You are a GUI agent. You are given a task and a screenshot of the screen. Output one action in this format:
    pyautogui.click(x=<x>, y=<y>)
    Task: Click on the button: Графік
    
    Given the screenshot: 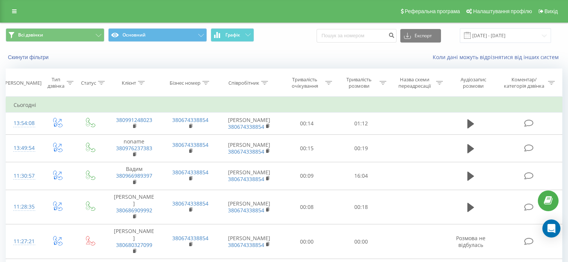 What is the action you would take?
    pyautogui.click(x=232, y=35)
    